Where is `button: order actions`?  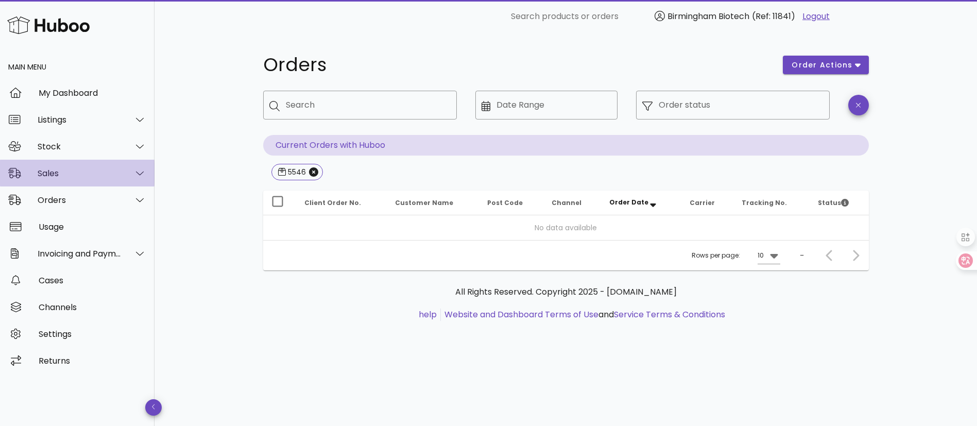 button: order actions is located at coordinates (826, 65).